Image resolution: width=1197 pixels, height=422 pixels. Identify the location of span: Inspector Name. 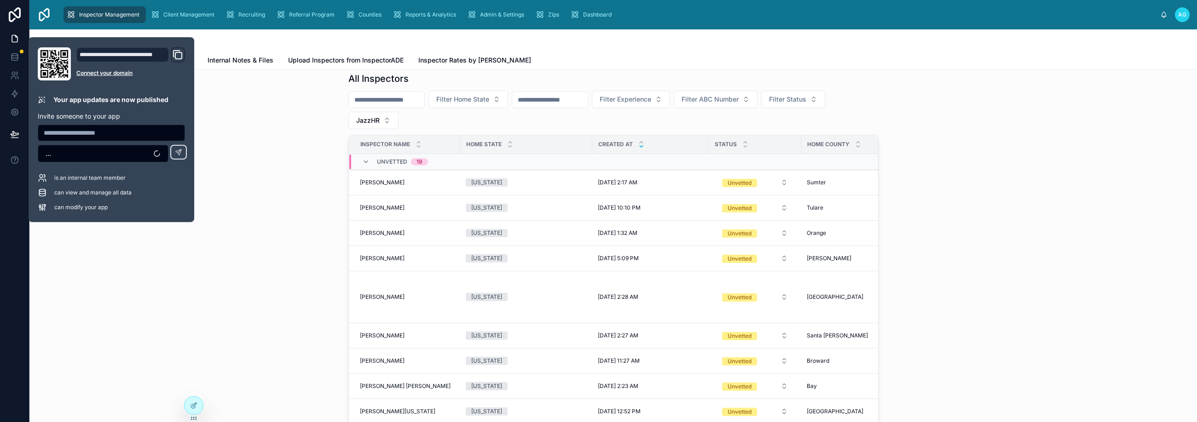
(385, 144).